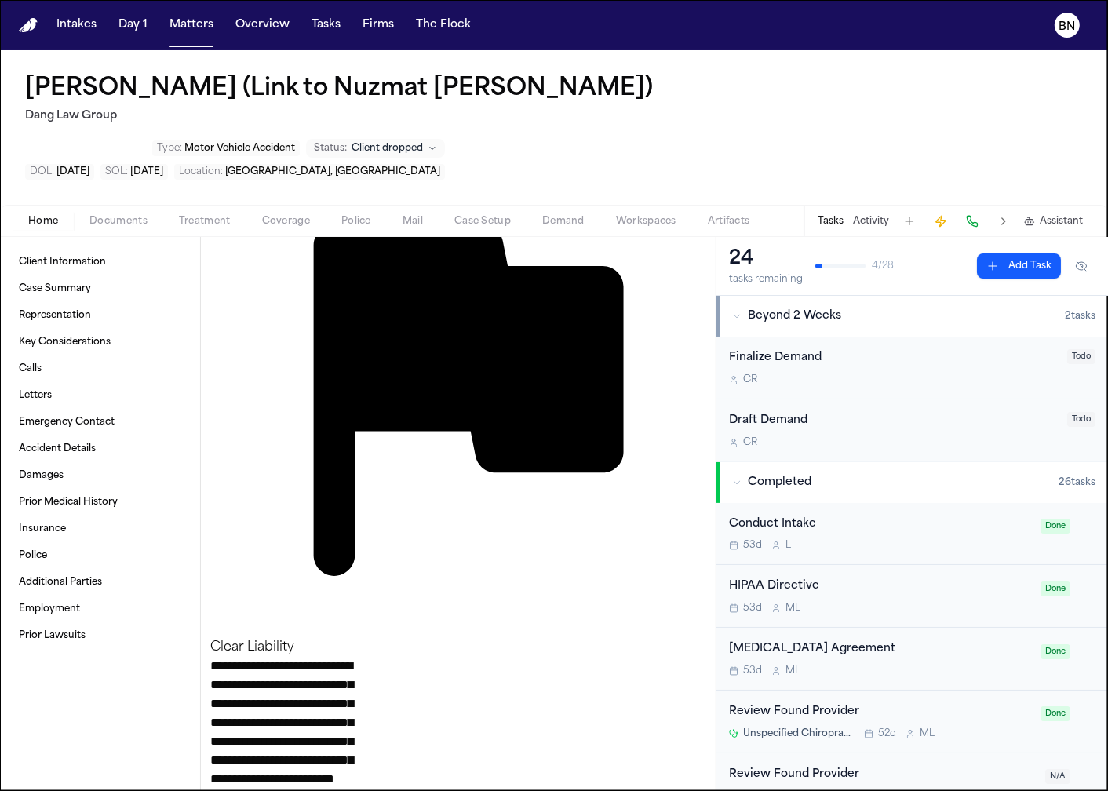 The height and width of the screenshot is (791, 1108). What do you see at coordinates (893, 358) in the screenshot?
I see `div: Finalize Demand` at bounding box center [893, 358].